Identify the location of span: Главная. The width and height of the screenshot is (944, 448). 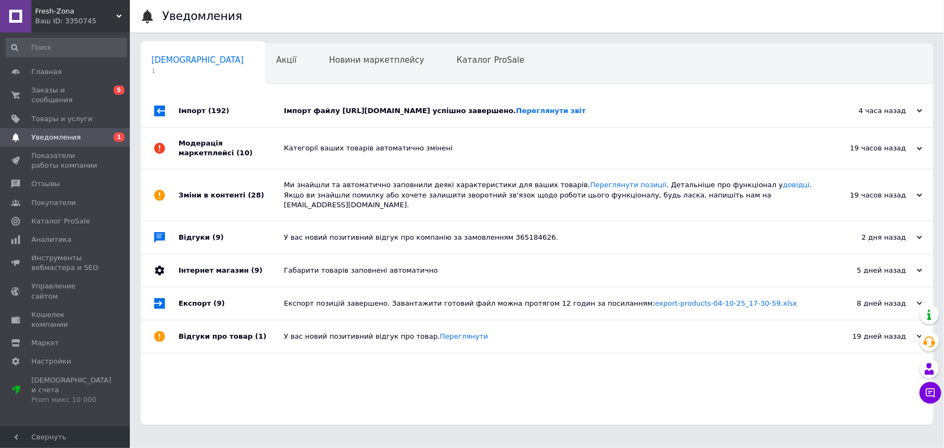
(47, 72).